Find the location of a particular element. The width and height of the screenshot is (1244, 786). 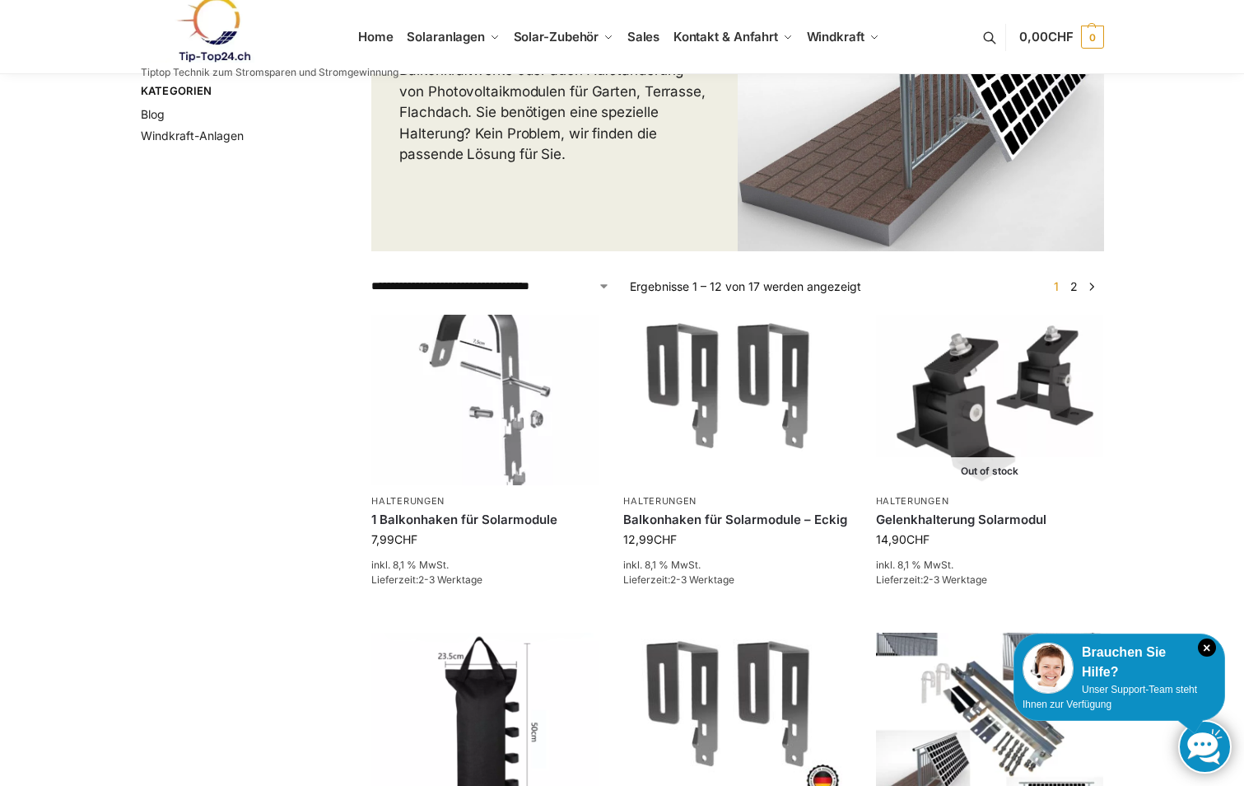

span: Seite 1 is located at coordinates (1056, 286).